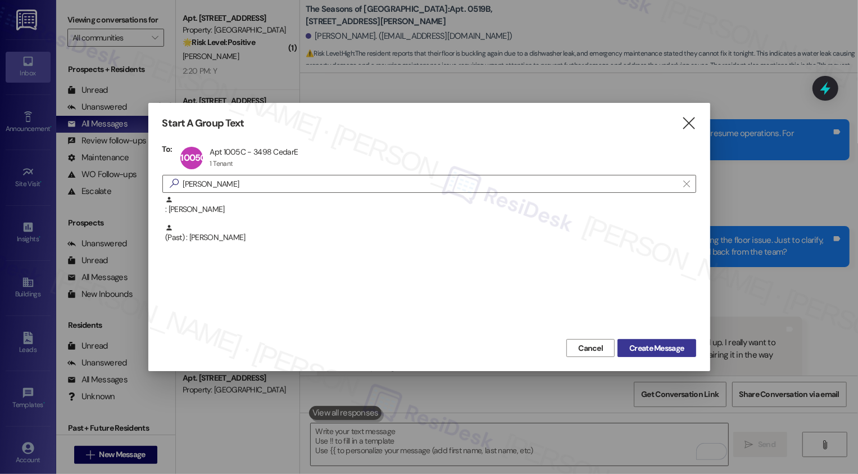 Image resolution: width=858 pixels, height=474 pixels. What do you see at coordinates (430, 184) in the screenshot?
I see `input: Search for any contact or apartment` at bounding box center [430, 184].